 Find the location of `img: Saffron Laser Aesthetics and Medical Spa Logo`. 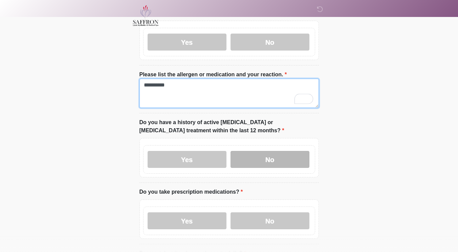

img: Saffron Laser Aesthetics and Medical Spa Logo is located at coordinates (146, 16).